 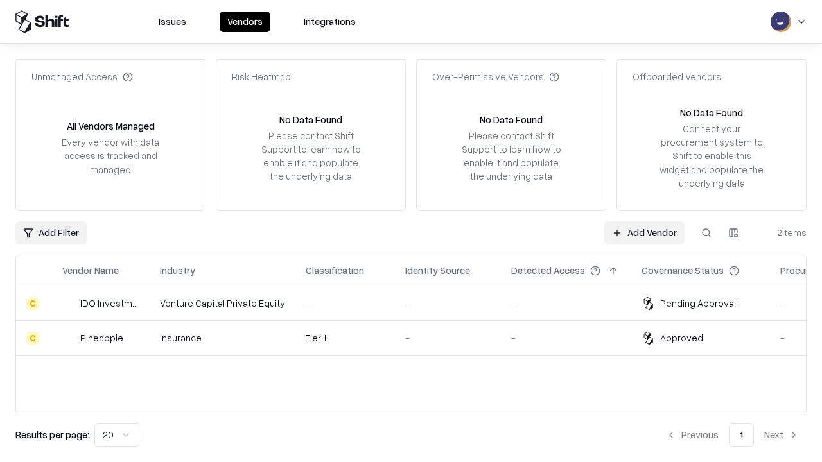 What do you see at coordinates (711, 156) in the screenshot?
I see `div: Connect your procurement system to Shift to enable this widget and populate the underlying data` at bounding box center [711, 156].